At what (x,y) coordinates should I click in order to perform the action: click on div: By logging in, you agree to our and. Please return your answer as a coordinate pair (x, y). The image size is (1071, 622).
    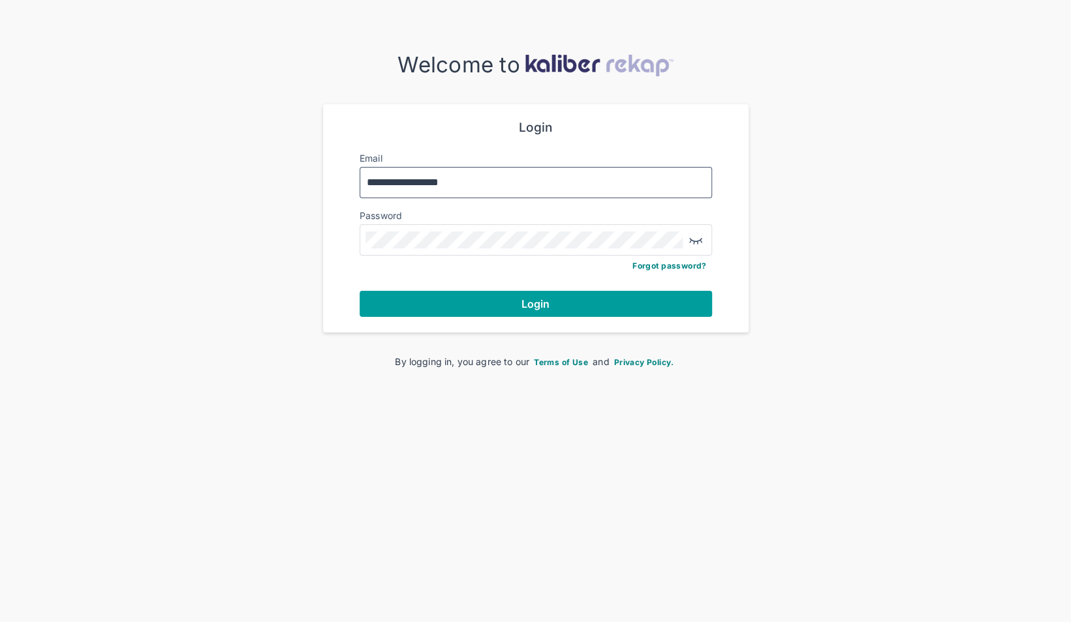
    Looking at the image, I should click on (536, 361).